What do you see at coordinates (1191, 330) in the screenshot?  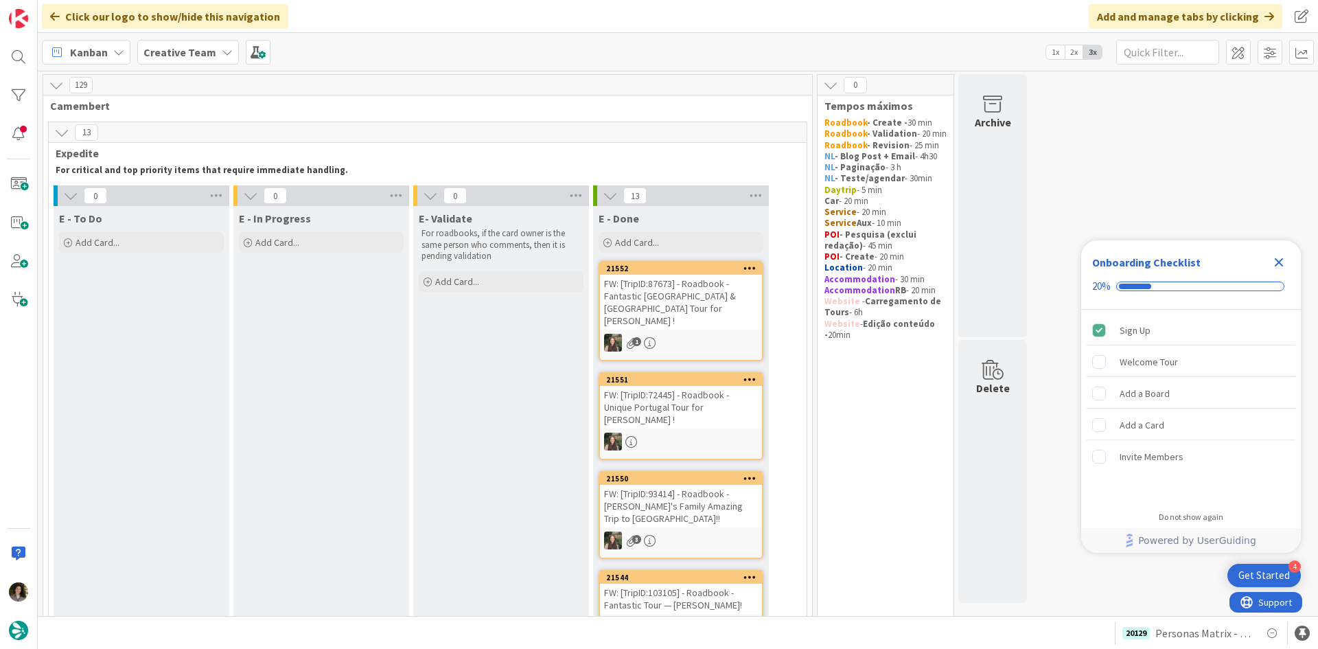 I see `div: Sign Up is complete.` at bounding box center [1191, 330].